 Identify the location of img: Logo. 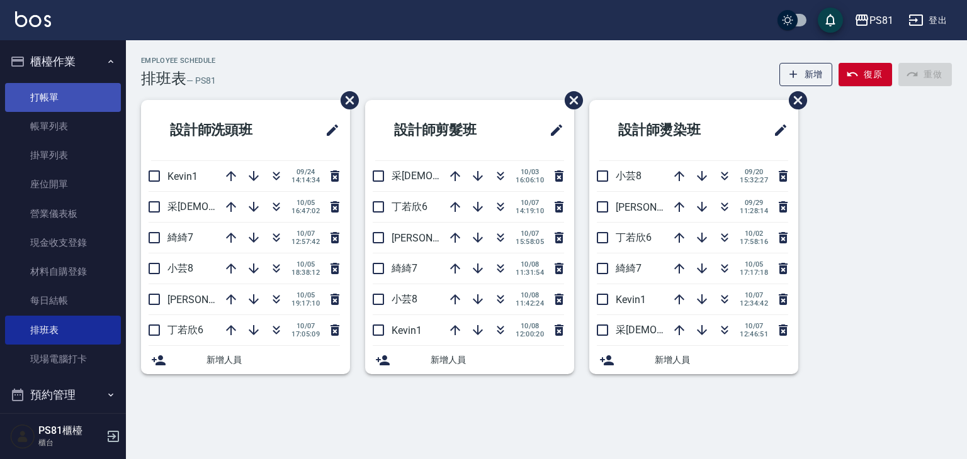
(33, 19).